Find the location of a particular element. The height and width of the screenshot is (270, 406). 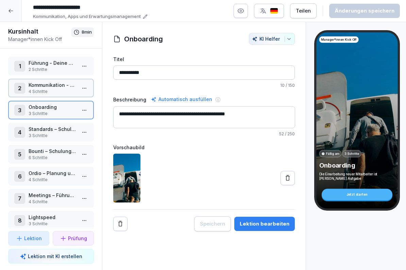

div: 5Bounti – Schulungen und Überblick über Wissenstand6 Schritte is located at coordinates (51, 154).